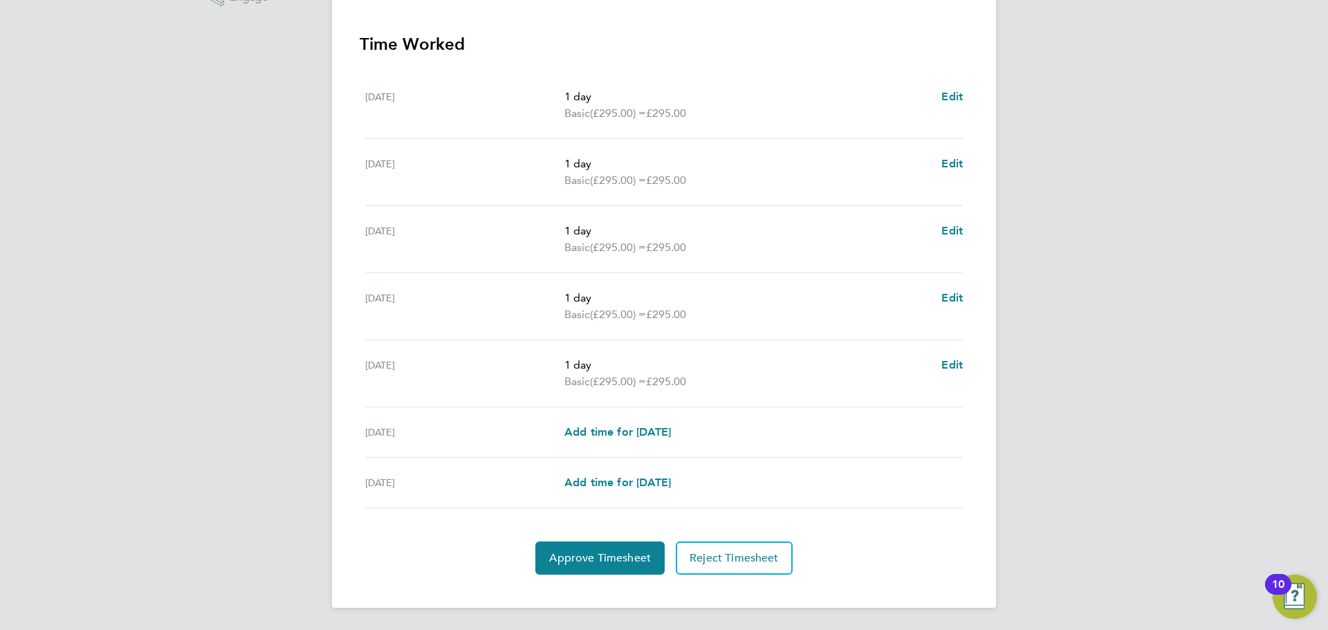 The image size is (1328, 630). I want to click on h3: Time Worked, so click(664, 44).